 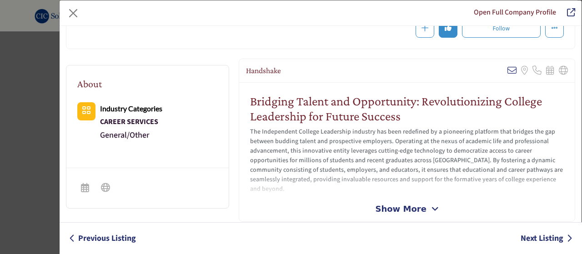 I want to click on a: Industry Categories, so click(x=131, y=109).